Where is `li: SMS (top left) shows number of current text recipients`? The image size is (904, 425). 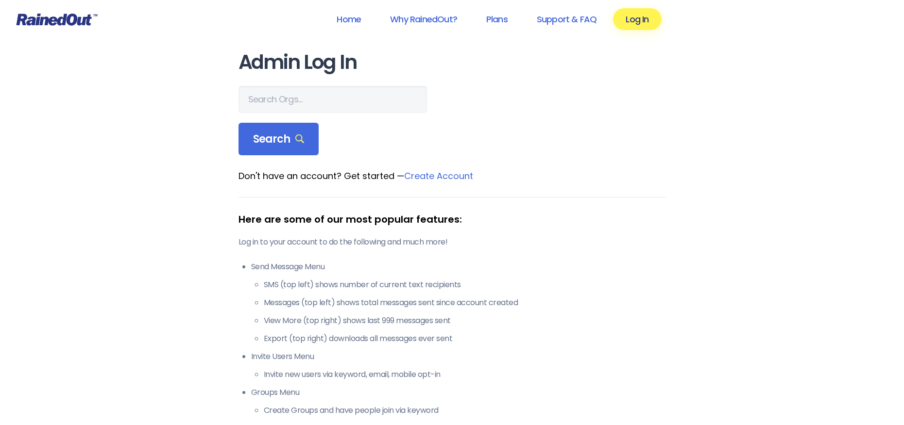
li: SMS (top left) shows number of current text recipients is located at coordinates (465, 285).